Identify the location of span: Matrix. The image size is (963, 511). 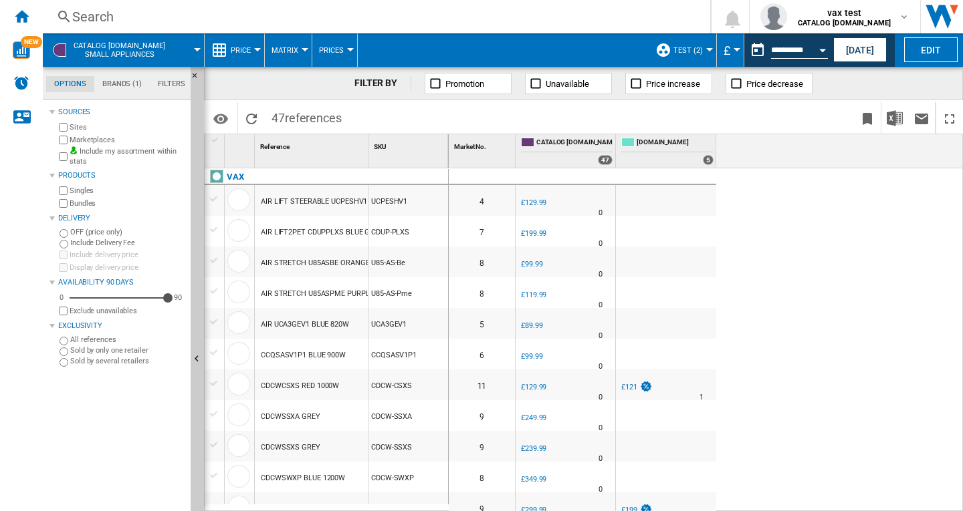
(285, 50).